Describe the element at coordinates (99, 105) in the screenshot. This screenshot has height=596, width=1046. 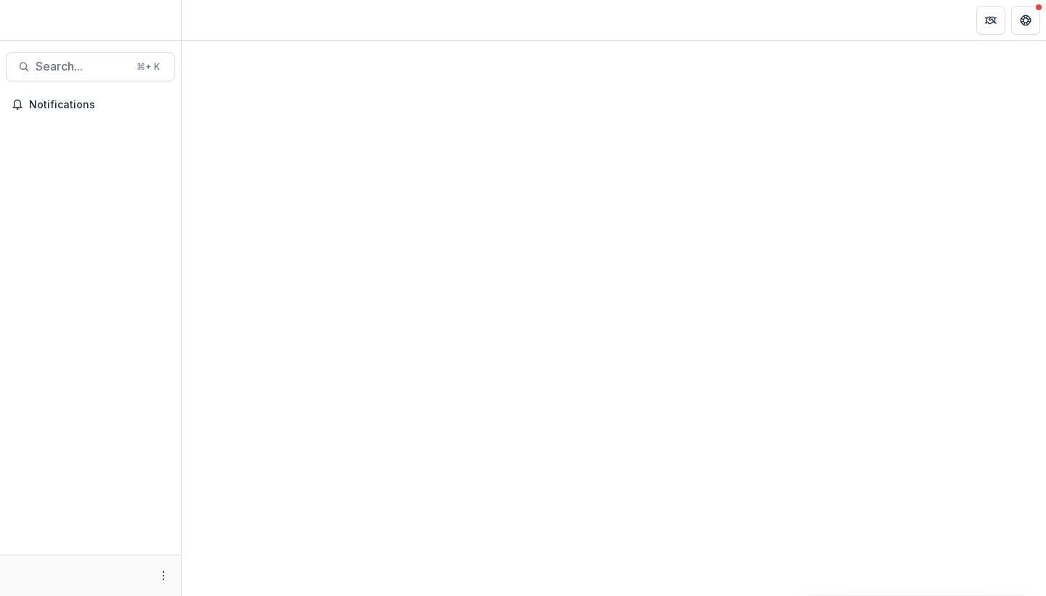
I see `span: Notifications` at that location.